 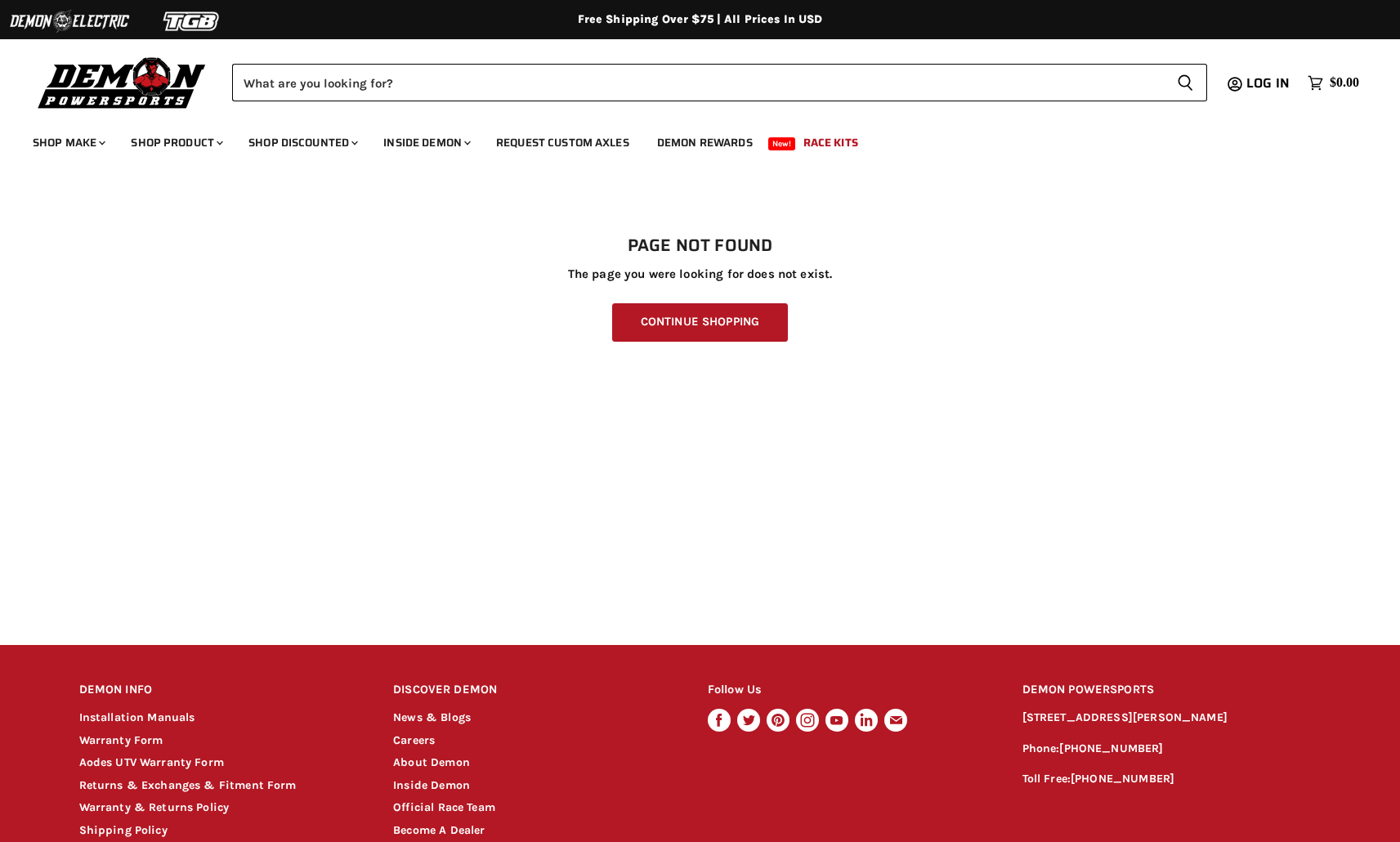 I want to click on a: Careers, so click(x=413, y=740).